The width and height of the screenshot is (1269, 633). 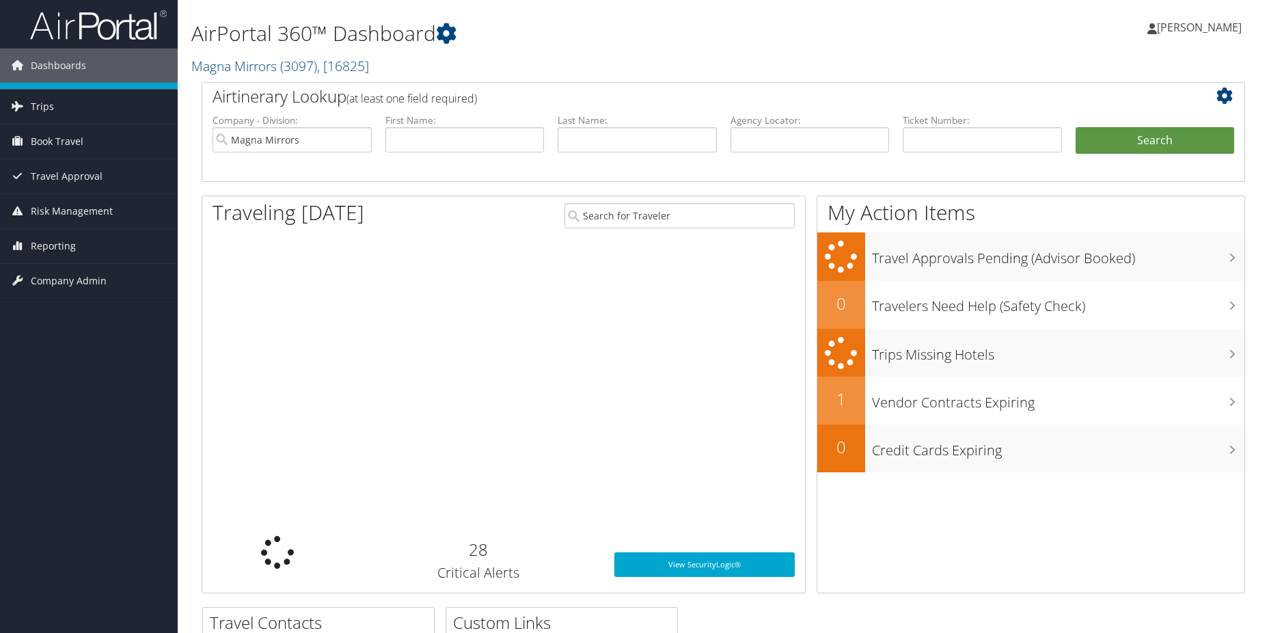 I want to click on span: (at least one field required), so click(x=412, y=98).